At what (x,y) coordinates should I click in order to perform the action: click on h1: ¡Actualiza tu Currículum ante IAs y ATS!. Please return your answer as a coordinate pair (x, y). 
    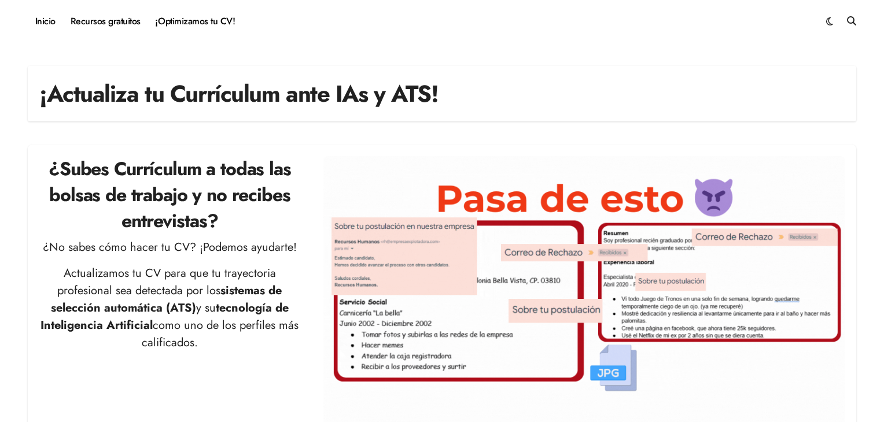
    Looking at the image, I should click on (238, 94).